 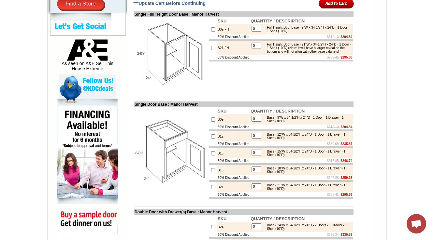 What do you see at coordinates (233, 29) in the screenshot?
I see `td: B09-FH` at bounding box center [233, 29].